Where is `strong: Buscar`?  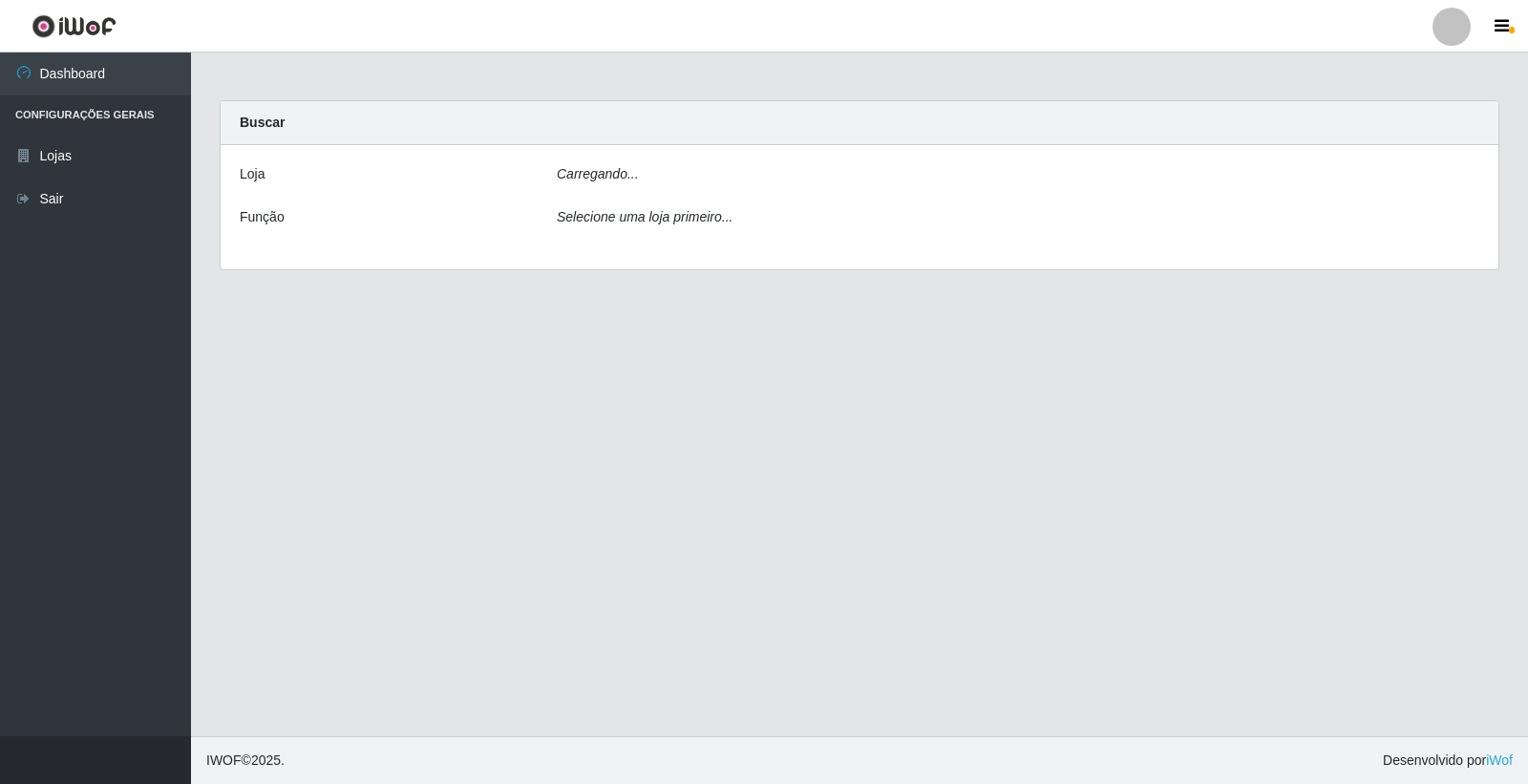 strong: Buscar is located at coordinates (262, 122).